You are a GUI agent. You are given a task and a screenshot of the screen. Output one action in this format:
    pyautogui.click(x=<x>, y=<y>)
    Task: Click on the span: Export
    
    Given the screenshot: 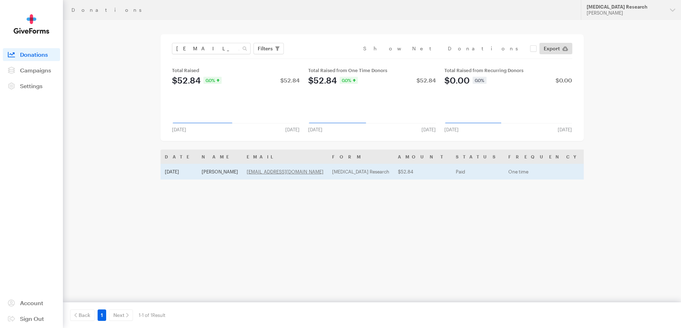 What is the action you would take?
    pyautogui.click(x=551, y=49)
    